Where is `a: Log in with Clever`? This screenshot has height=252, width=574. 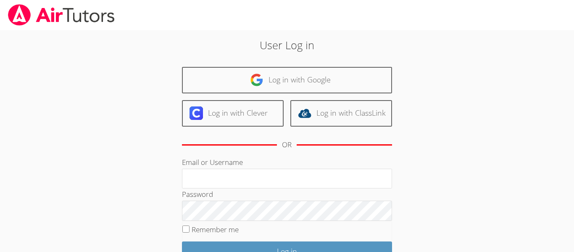
a: Log in with Clever is located at coordinates (233, 113).